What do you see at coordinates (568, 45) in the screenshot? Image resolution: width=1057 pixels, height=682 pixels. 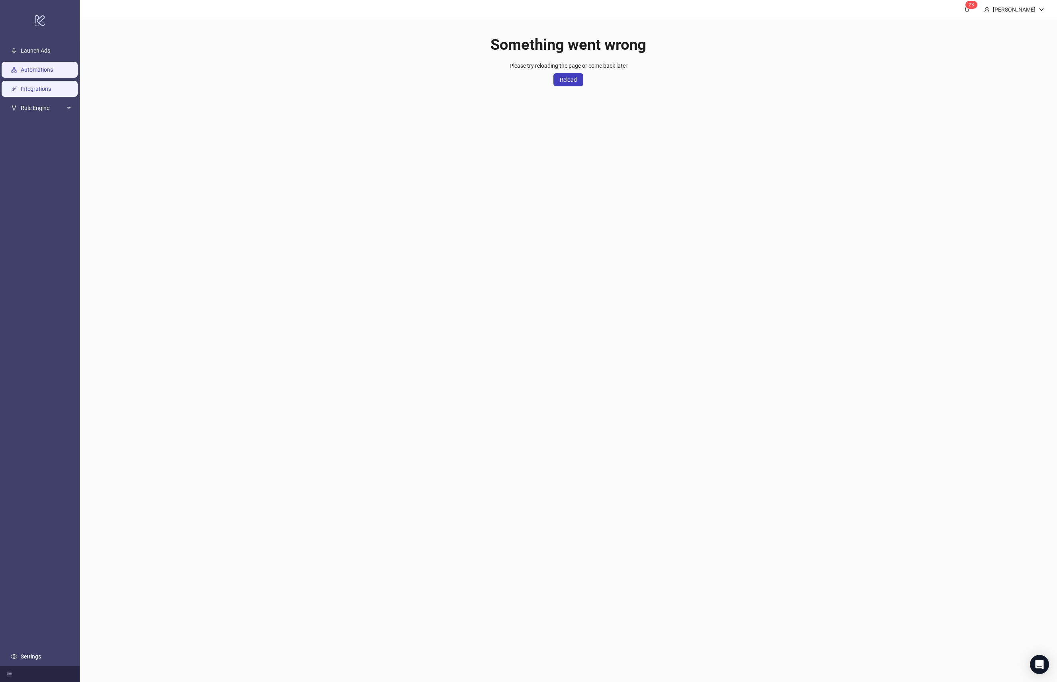 I see `h1: Something went wrong` at bounding box center [568, 45].